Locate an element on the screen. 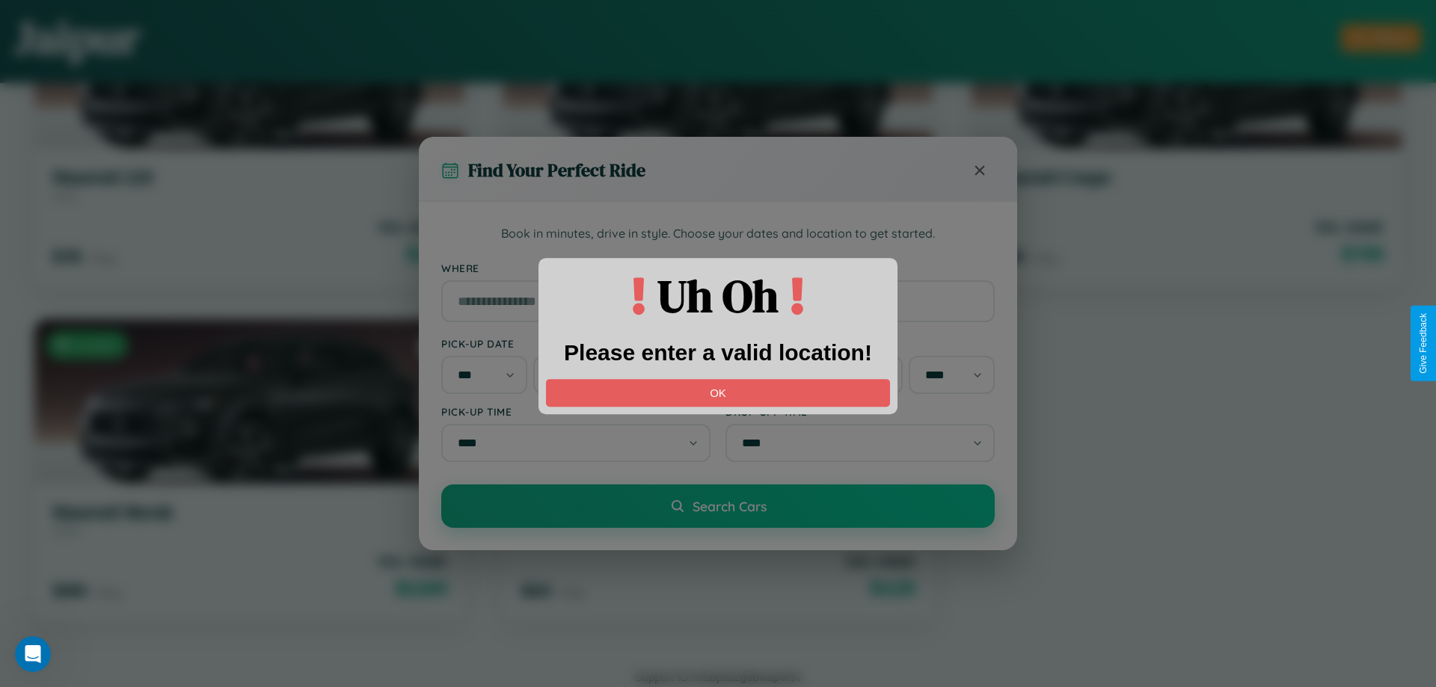 The image size is (1436, 687). label: Pick-up Time is located at coordinates (576, 411).